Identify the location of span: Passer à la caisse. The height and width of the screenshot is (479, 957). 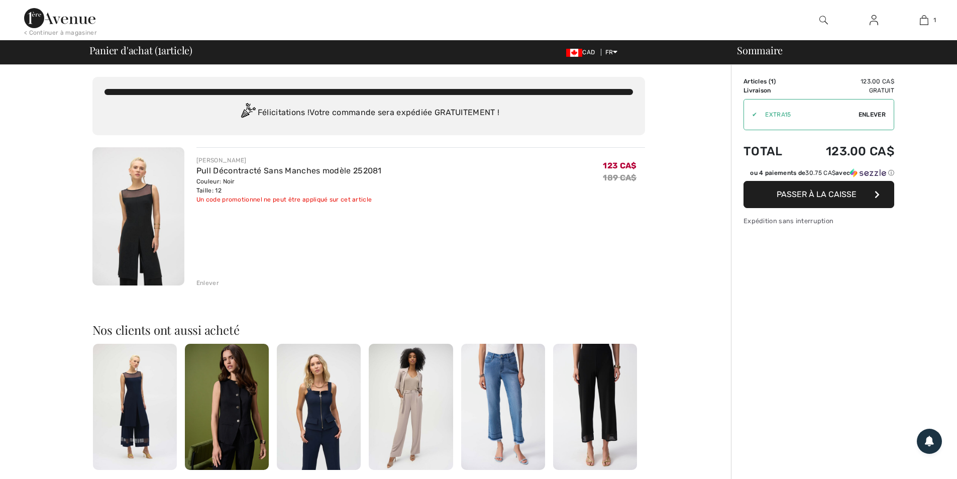
(816, 194).